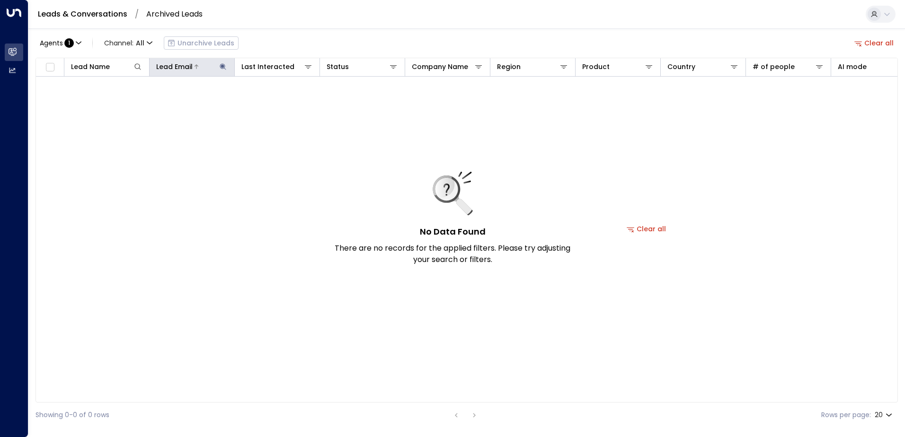 Image resolution: width=905 pixels, height=437 pixels. I want to click on span: Channel:, so click(128, 43).